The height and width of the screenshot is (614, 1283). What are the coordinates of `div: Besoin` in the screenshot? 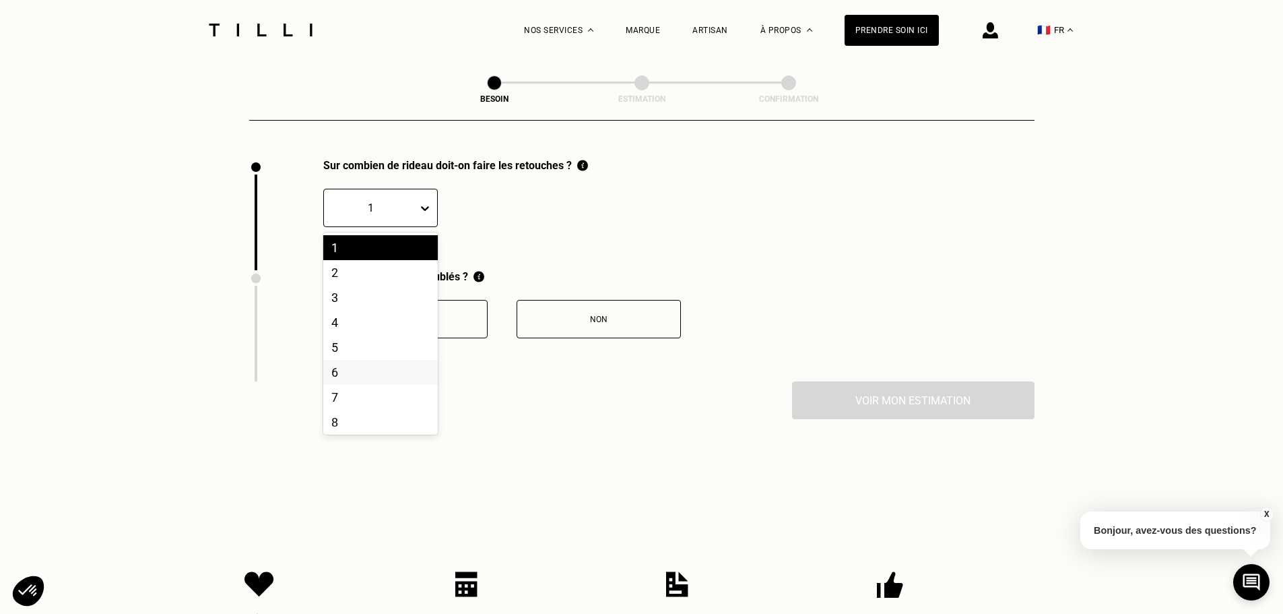 It's located at (494, 99).